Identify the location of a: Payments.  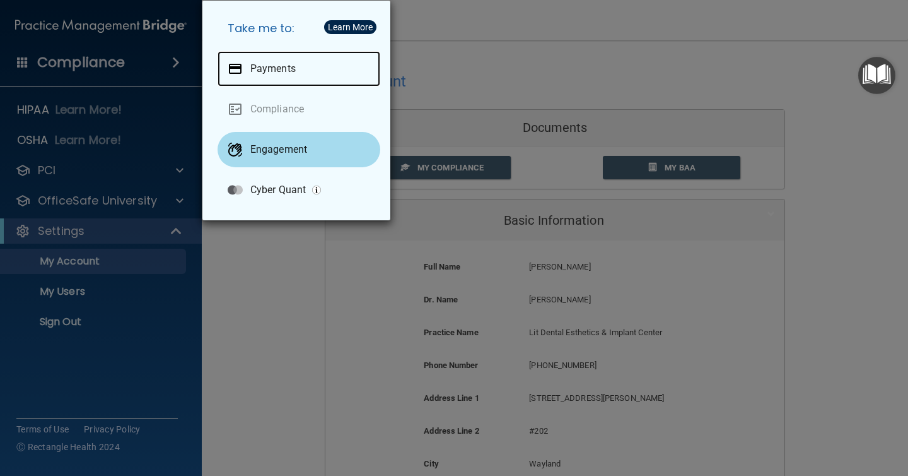
(299, 69).